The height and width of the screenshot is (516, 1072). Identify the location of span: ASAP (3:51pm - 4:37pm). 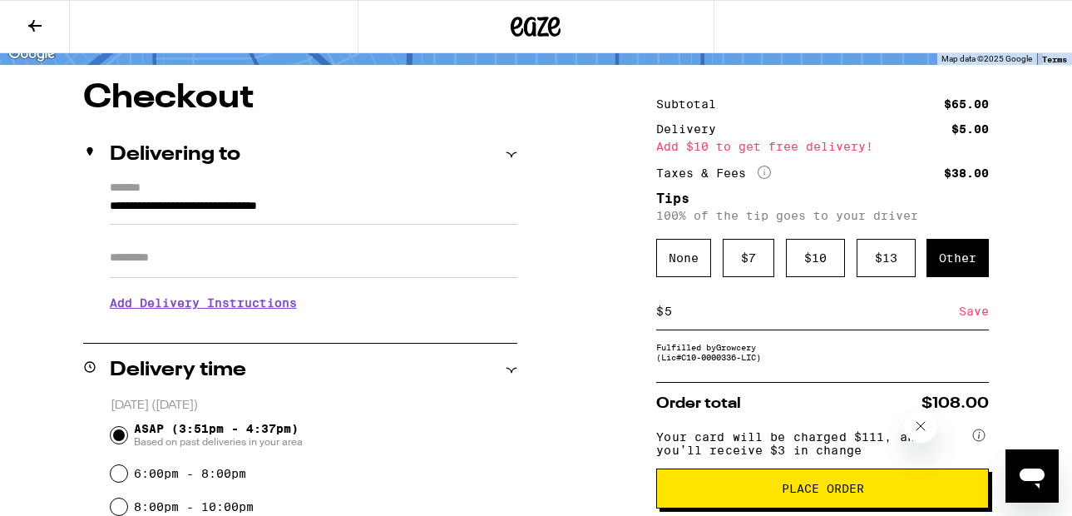
(218, 435).